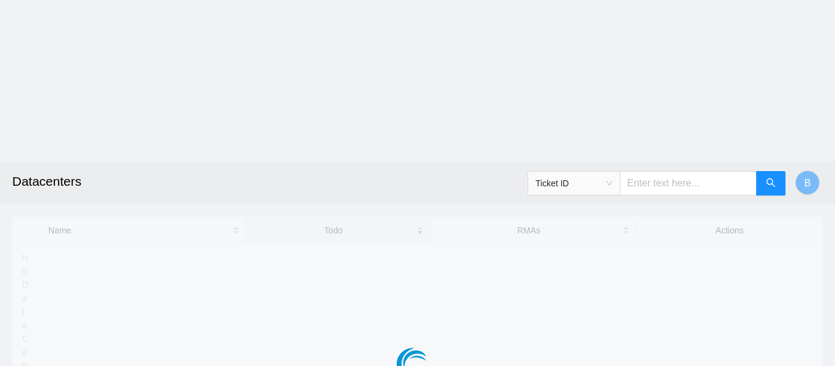 The image size is (835, 366). What do you see at coordinates (771, 183) in the screenshot?
I see `span: search` at bounding box center [771, 183].